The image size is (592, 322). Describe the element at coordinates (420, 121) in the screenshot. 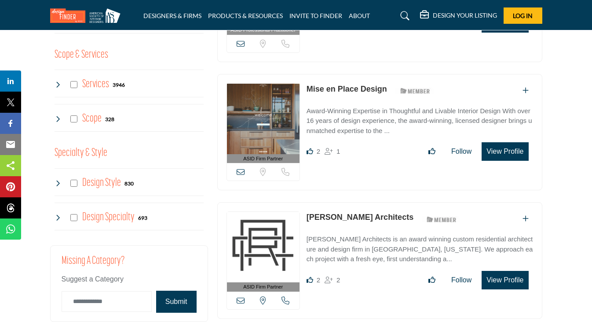

I see `p: Award-Winning Expertise in Thoughtful and Livable Interior Design With over 16 years of design ex...` at that location.